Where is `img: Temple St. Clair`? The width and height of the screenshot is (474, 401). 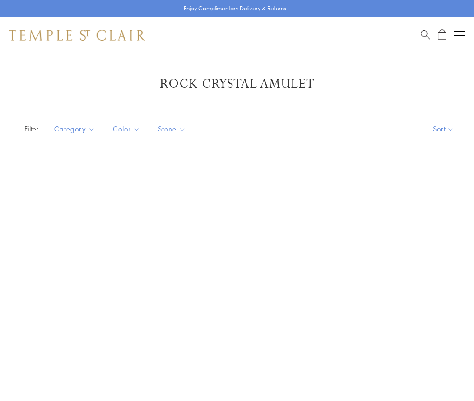
img: Temple St. Clair is located at coordinates (77, 35).